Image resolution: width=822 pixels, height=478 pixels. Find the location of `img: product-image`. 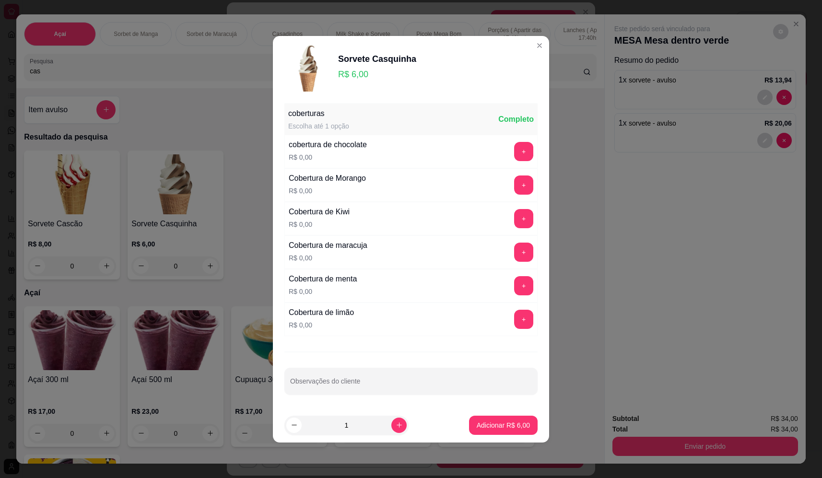

img: product-image is located at coordinates (308, 68).